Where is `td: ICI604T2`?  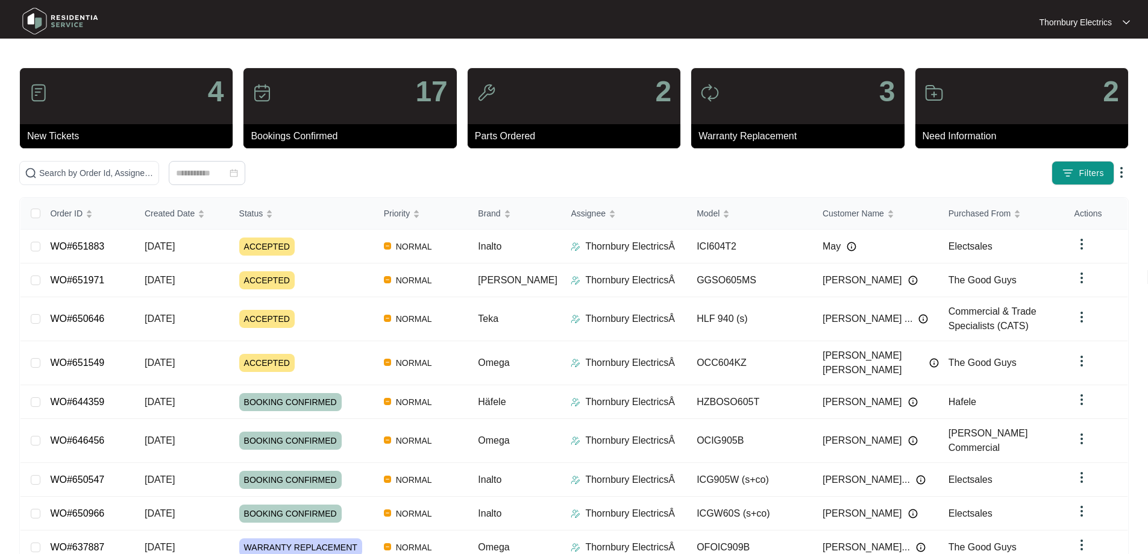 td: ICI604T2 is located at coordinates (750, 247).